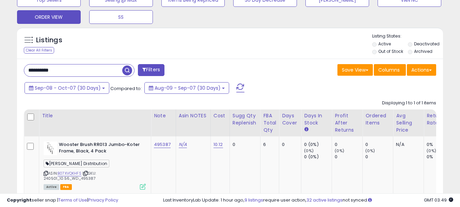 The height and width of the screenshot is (207, 460). I want to click on div: 6, so click(268, 144).